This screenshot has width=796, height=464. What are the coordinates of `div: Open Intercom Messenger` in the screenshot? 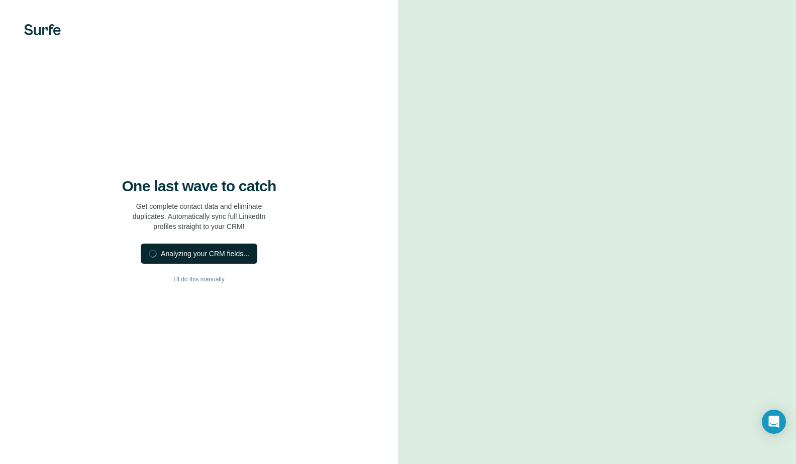 It's located at (774, 421).